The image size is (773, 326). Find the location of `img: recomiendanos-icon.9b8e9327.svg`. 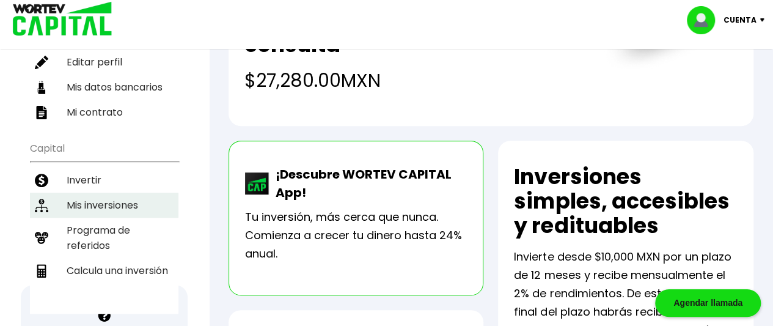

img: recomiendanos-icon.9b8e9327.svg is located at coordinates (42, 238).